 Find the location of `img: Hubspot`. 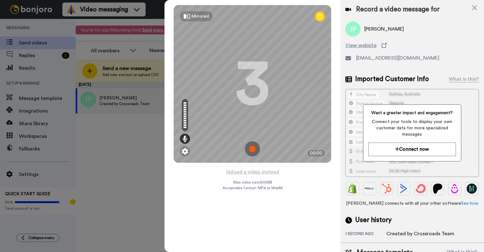

img: Hubspot is located at coordinates (386, 188).